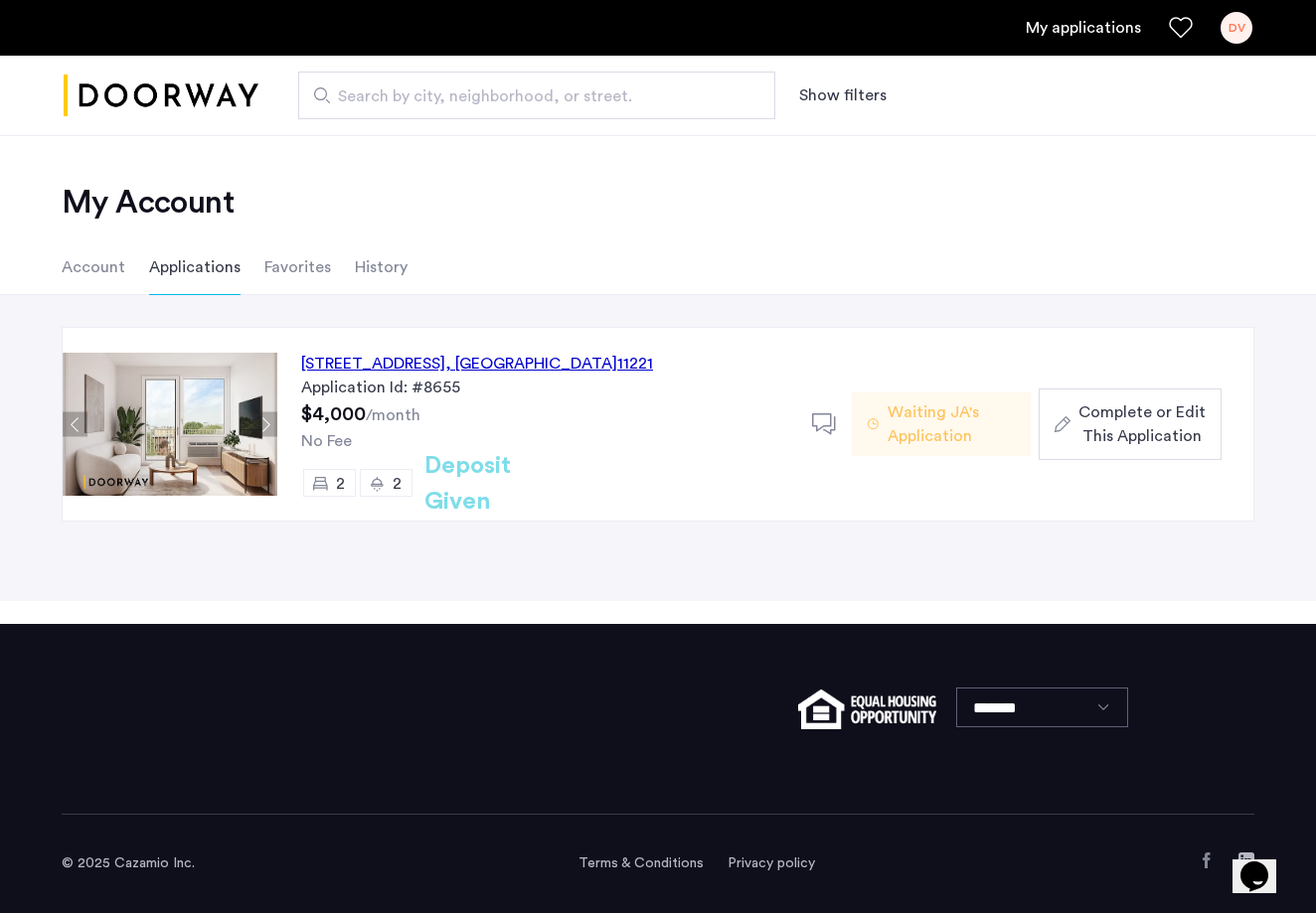 This screenshot has height=913, width=1316. Describe the element at coordinates (1130, 424) in the screenshot. I see `button: button` at that location.